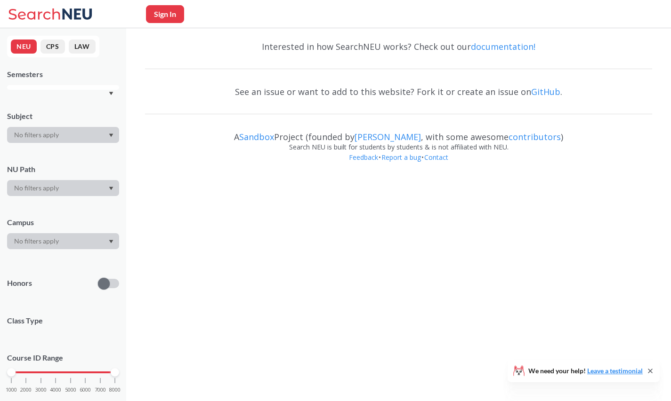 This screenshot has width=671, height=401. What do you see at coordinates (41, 390) in the screenshot?
I see `span: 3000` at bounding box center [41, 390].